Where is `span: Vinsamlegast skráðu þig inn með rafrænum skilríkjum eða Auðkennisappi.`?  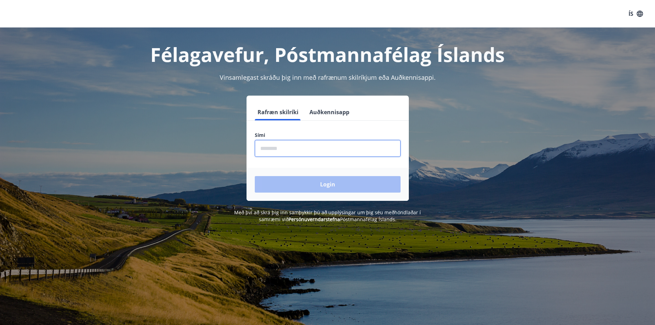 span: Vinsamlegast skráðu þig inn með rafrænum skilríkjum eða Auðkennisappi. is located at coordinates (328, 77).